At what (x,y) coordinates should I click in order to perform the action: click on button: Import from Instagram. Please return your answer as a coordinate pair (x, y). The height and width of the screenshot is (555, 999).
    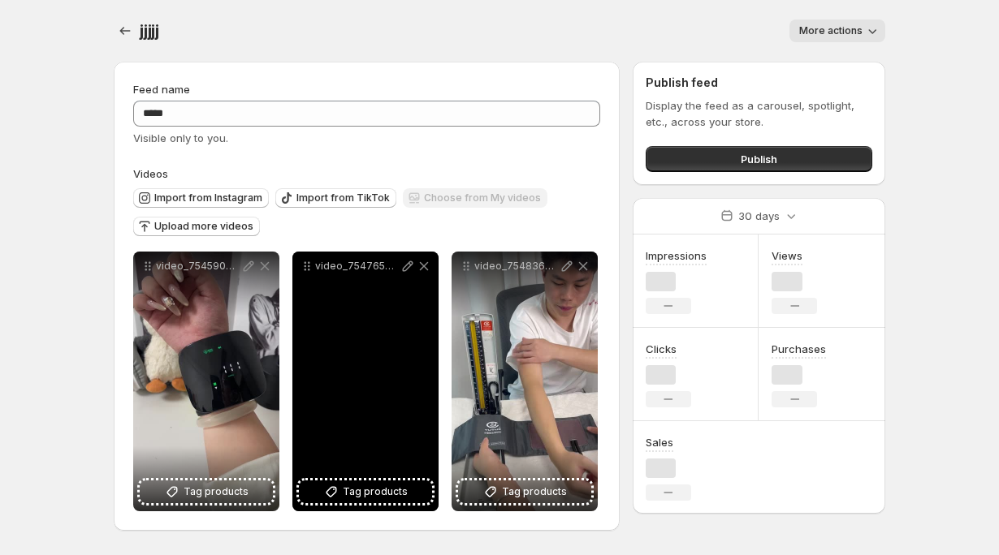
    Looking at the image, I should click on (201, 198).